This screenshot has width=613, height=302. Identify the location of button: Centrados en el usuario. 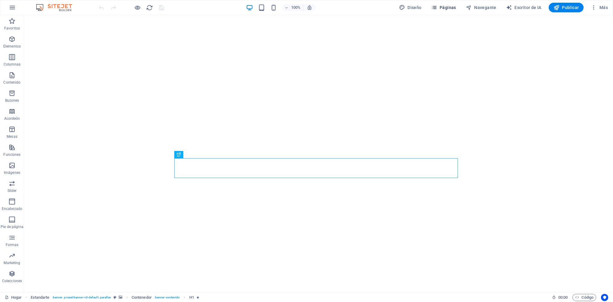
(604, 297).